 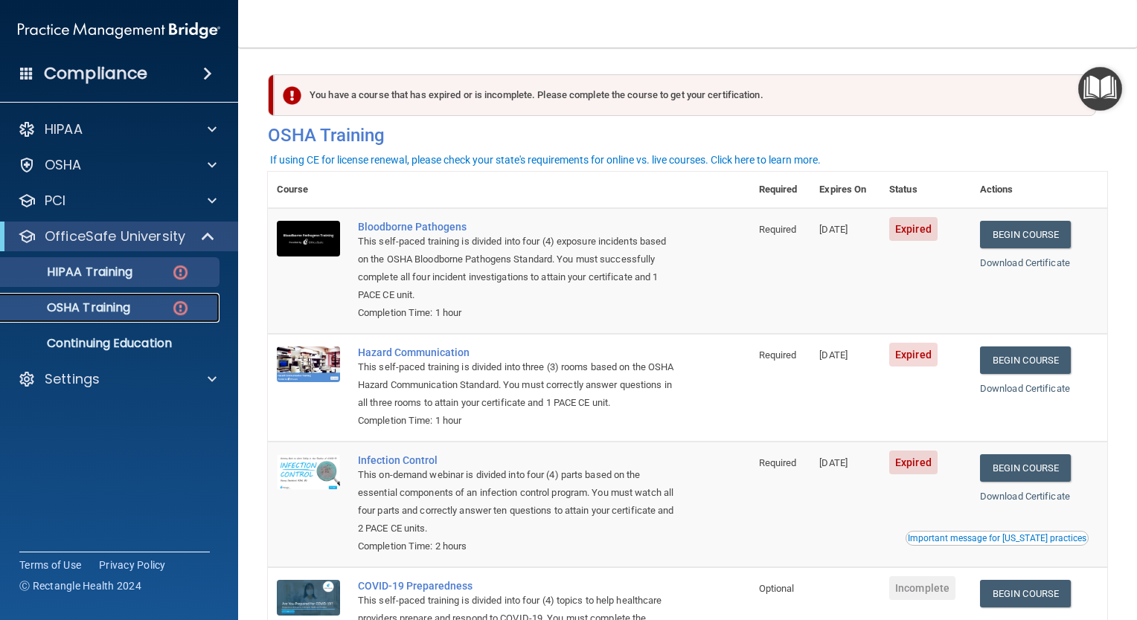 What do you see at coordinates (516, 461) in the screenshot?
I see `div: Infection Control` at bounding box center [516, 461].